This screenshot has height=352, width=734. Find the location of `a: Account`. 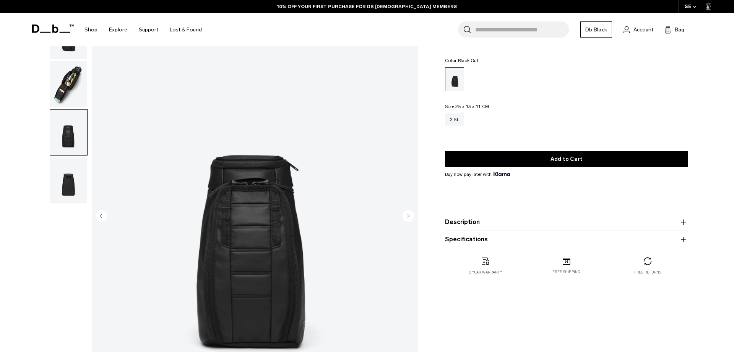

a: Account is located at coordinates (639, 29).